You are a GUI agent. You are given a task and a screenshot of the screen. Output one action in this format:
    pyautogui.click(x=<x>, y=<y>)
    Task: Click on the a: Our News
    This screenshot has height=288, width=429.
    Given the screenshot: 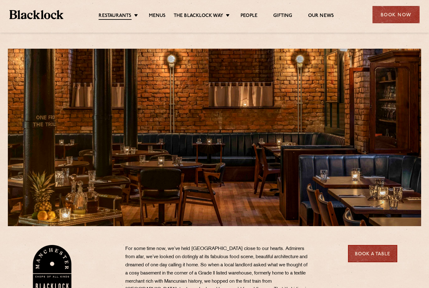 What is the action you would take?
    pyautogui.click(x=321, y=16)
    